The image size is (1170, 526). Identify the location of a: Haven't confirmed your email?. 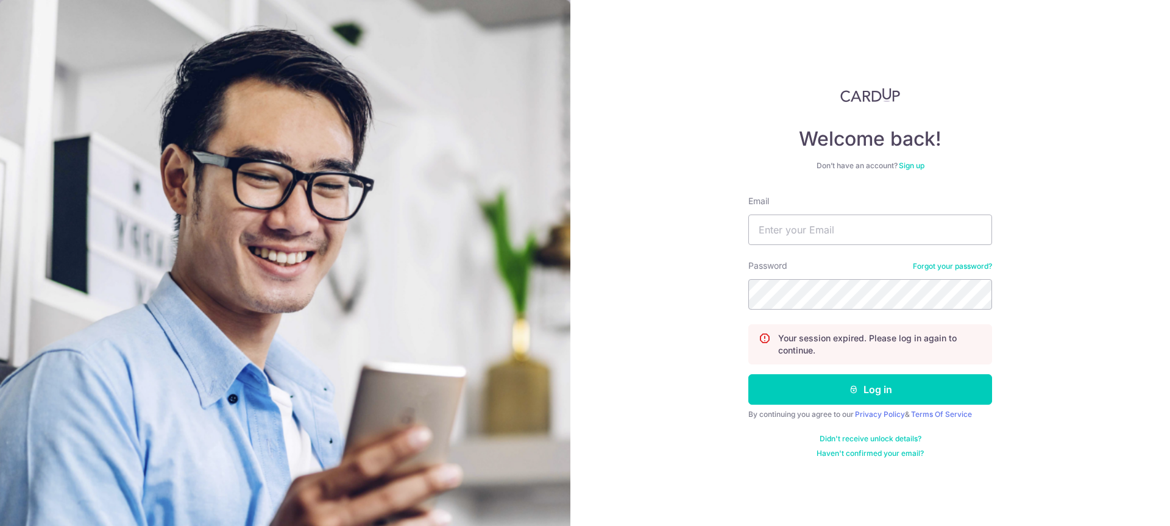
(871, 454).